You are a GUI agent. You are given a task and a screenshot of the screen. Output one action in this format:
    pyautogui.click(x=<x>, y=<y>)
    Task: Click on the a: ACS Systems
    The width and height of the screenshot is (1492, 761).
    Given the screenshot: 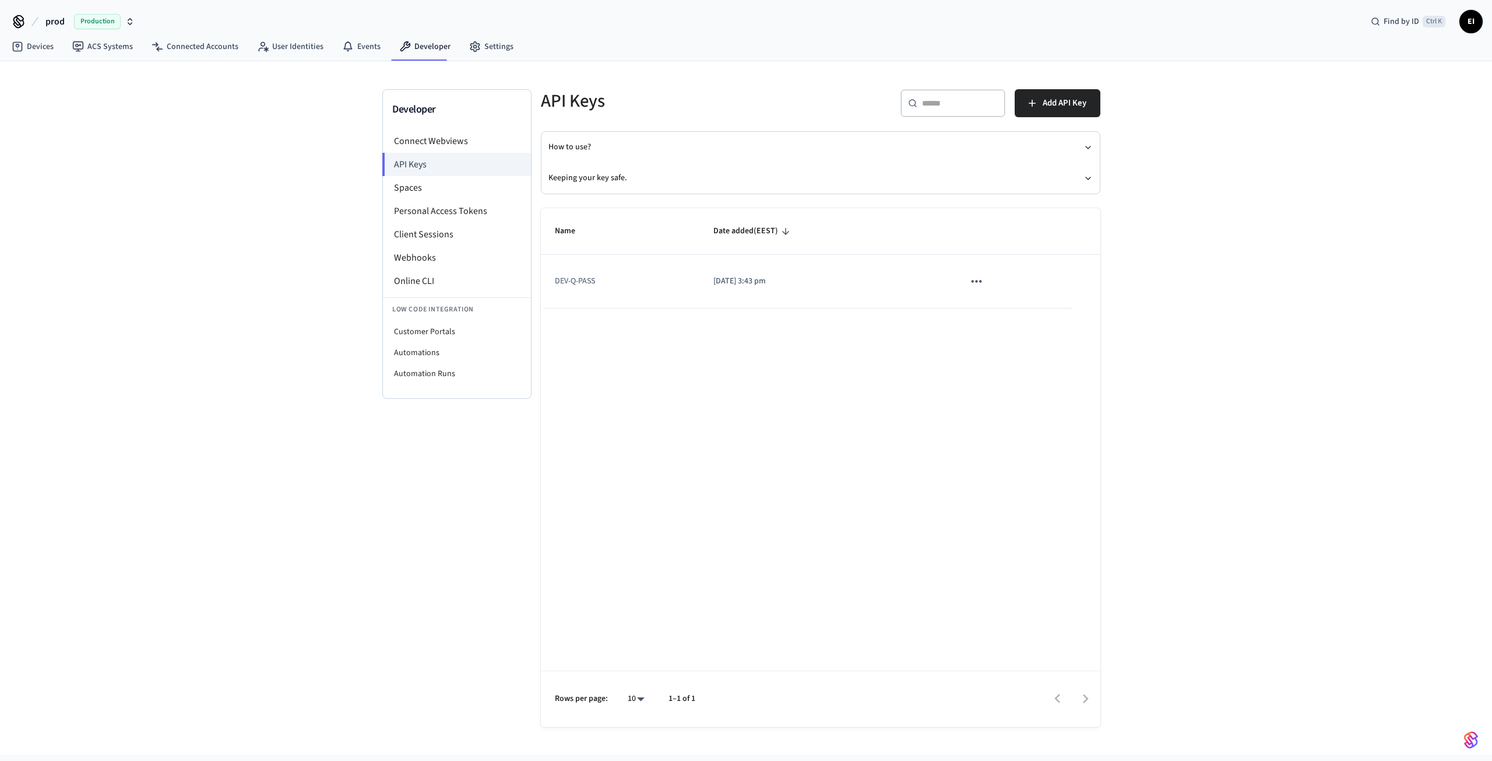 What is the action you would take?
    pyautogui.click(x=103, y=47)
    